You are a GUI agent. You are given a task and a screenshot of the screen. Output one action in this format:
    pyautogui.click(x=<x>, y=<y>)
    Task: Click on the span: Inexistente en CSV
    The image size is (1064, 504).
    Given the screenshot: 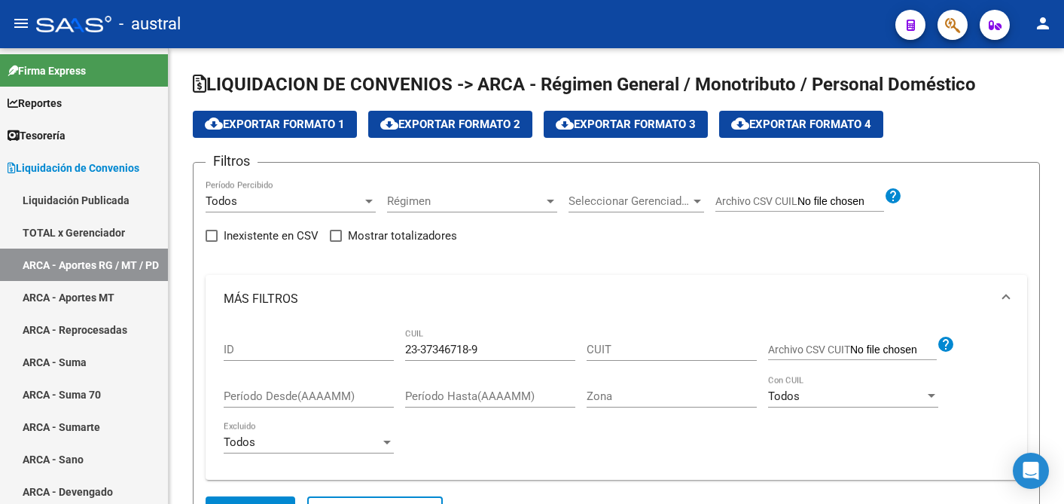 What is the action you would take?
    pyautogui.click(x=271, y=236)
    